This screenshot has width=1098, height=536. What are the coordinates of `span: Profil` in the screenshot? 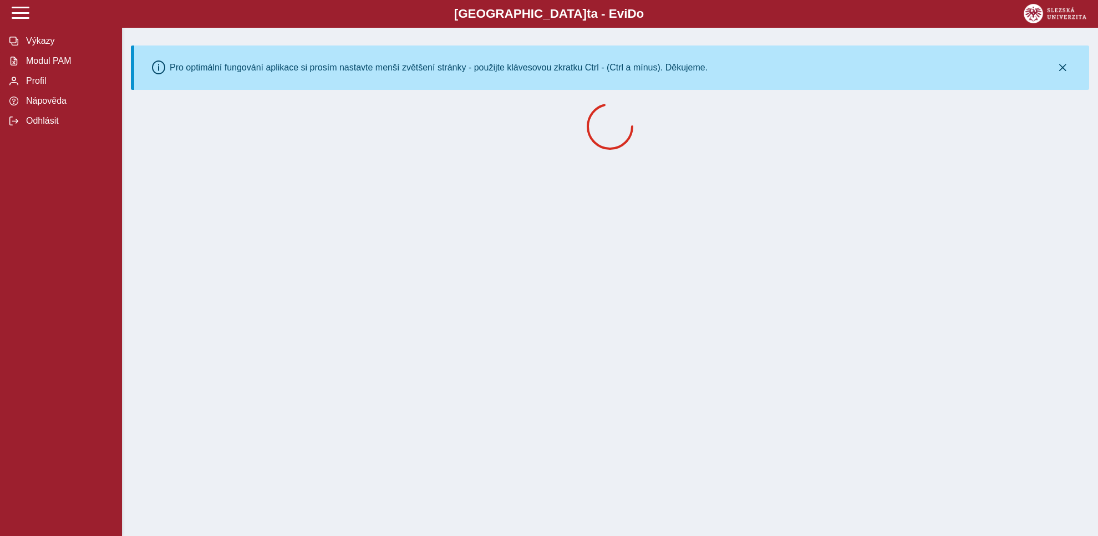 It's located at (68, 81).